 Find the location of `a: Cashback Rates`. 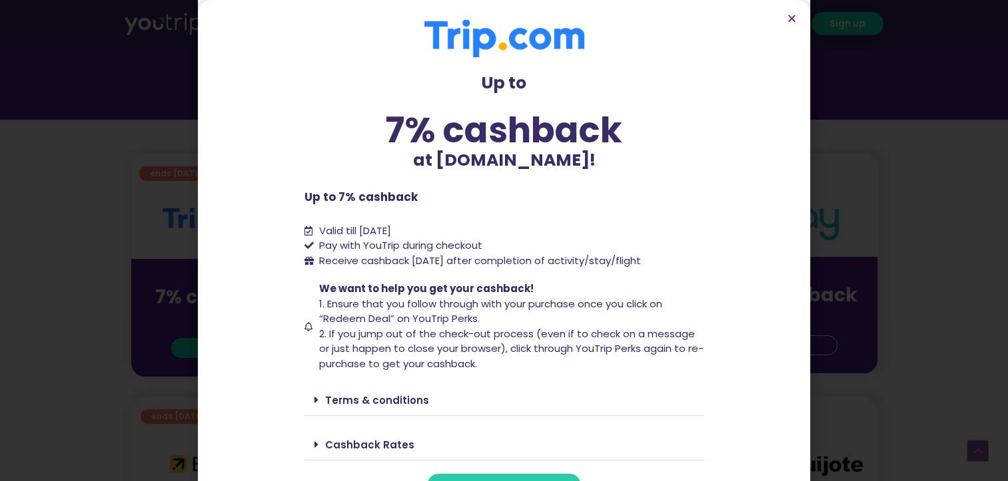

a: Cashback Rates is located at coordinates (370, 445).